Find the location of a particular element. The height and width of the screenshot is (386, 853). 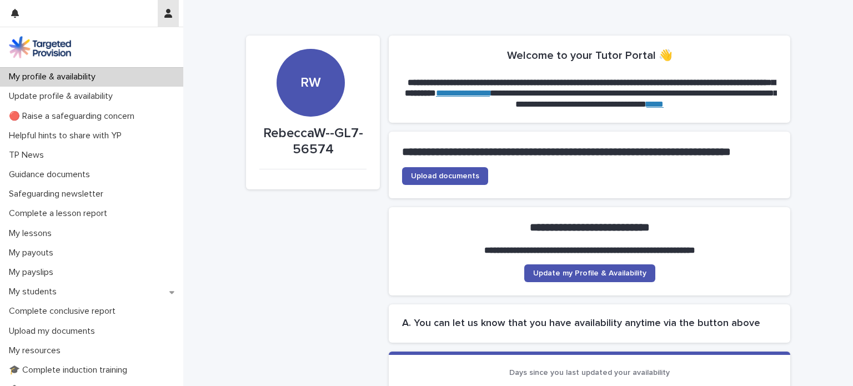

p: My students is located at coordinates (35, 291).